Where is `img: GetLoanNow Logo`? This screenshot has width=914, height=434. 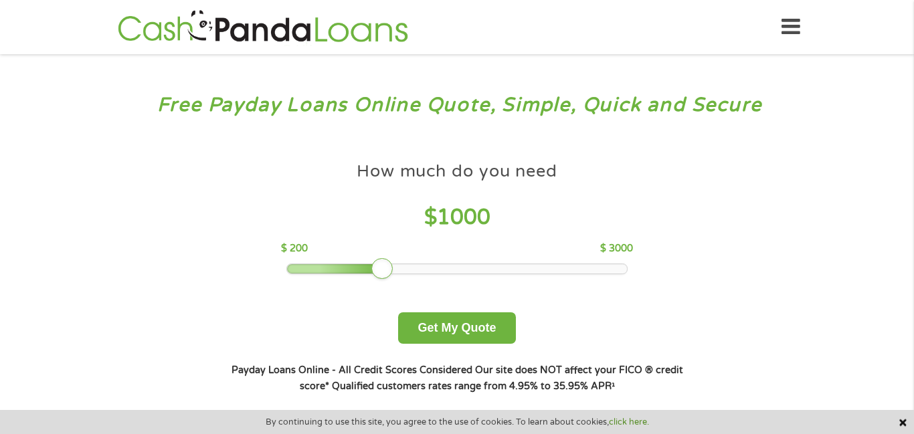
img: GetLoanNow Logo is located at coordinates (263, 27).